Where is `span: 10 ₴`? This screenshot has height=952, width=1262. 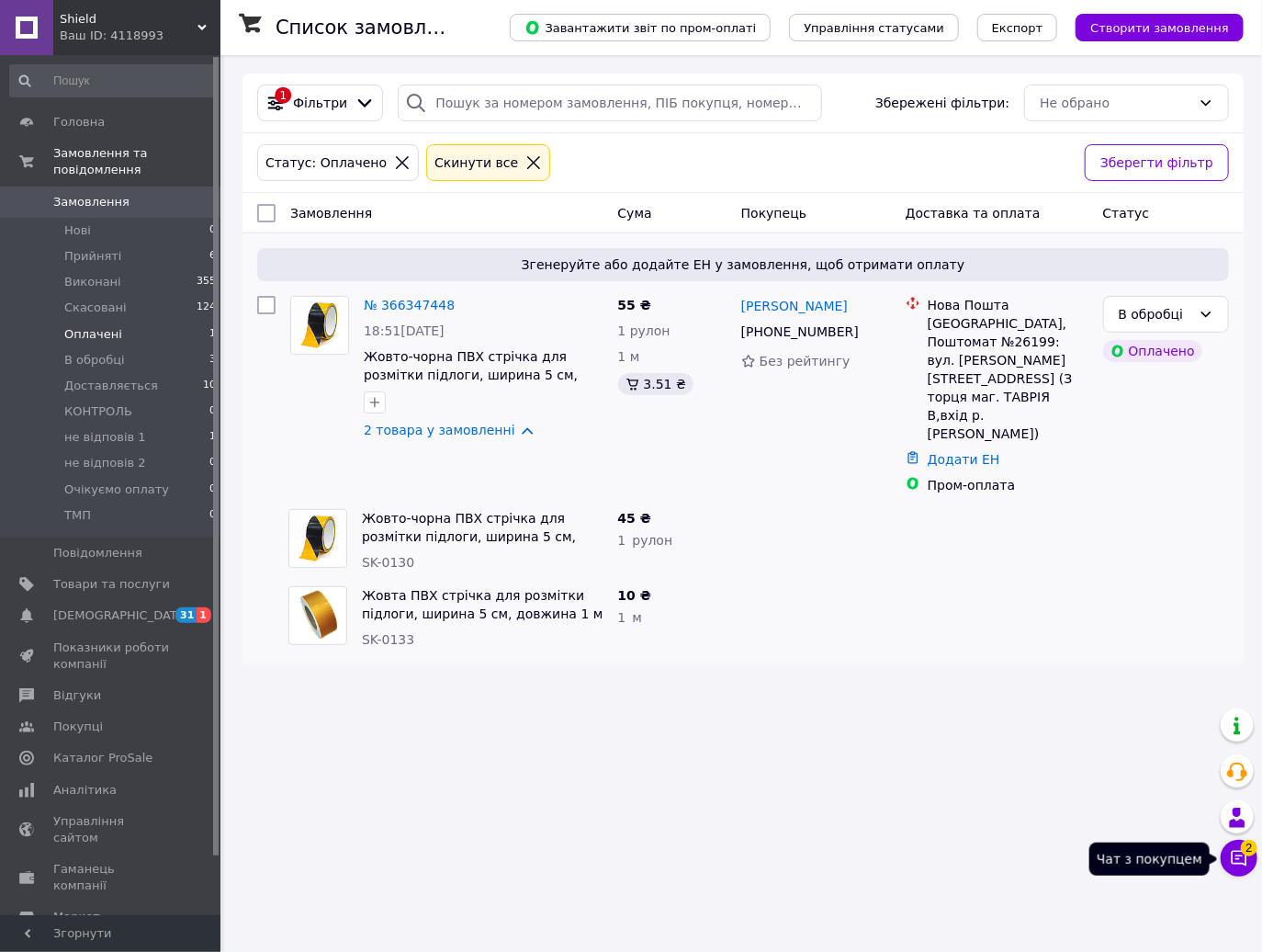
span: 10 ₴ is located at coordinates (635, 595).